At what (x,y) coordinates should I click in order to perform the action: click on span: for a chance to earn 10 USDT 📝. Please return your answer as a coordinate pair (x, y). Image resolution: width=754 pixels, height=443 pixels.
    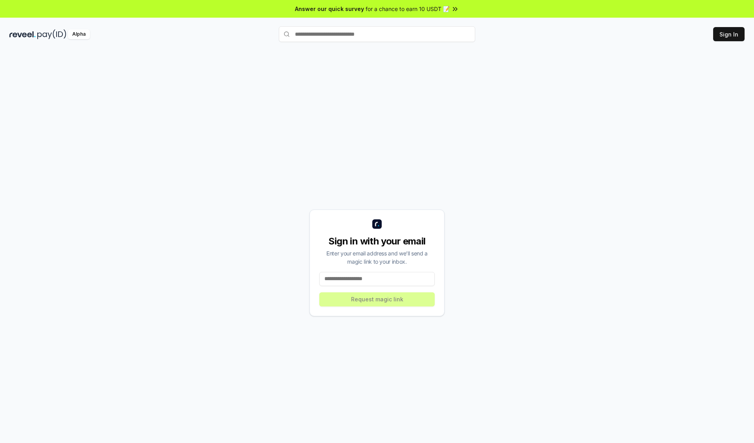
    Looking at the image, I should click on (407, 9).